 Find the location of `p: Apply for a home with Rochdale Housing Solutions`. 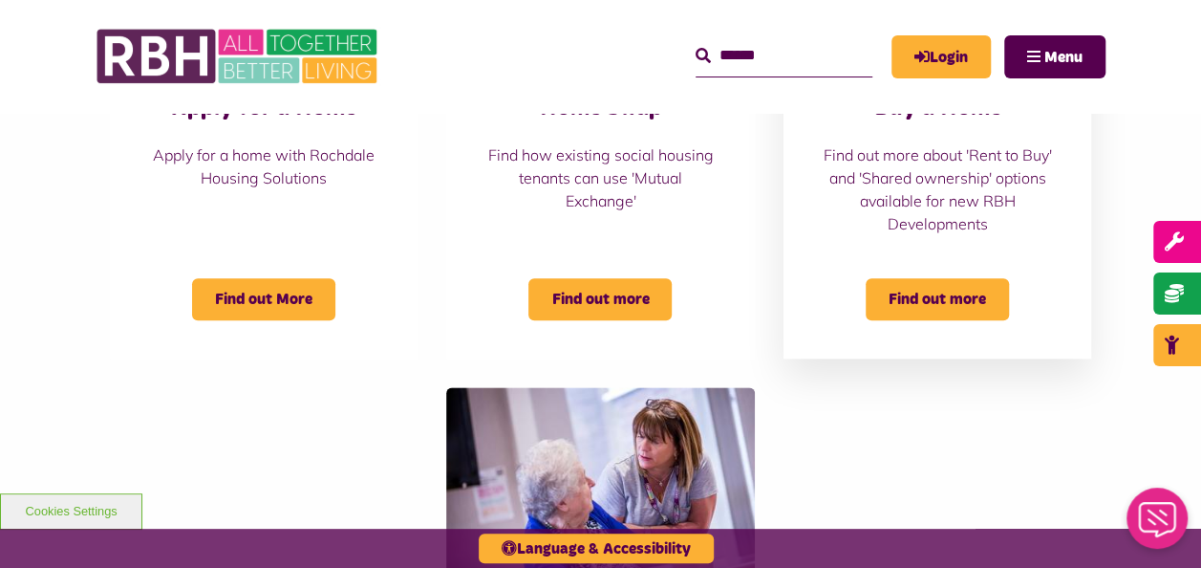

p: Apply for a home with Rochdale Housing Solutions is located at coordinates (264, 166).